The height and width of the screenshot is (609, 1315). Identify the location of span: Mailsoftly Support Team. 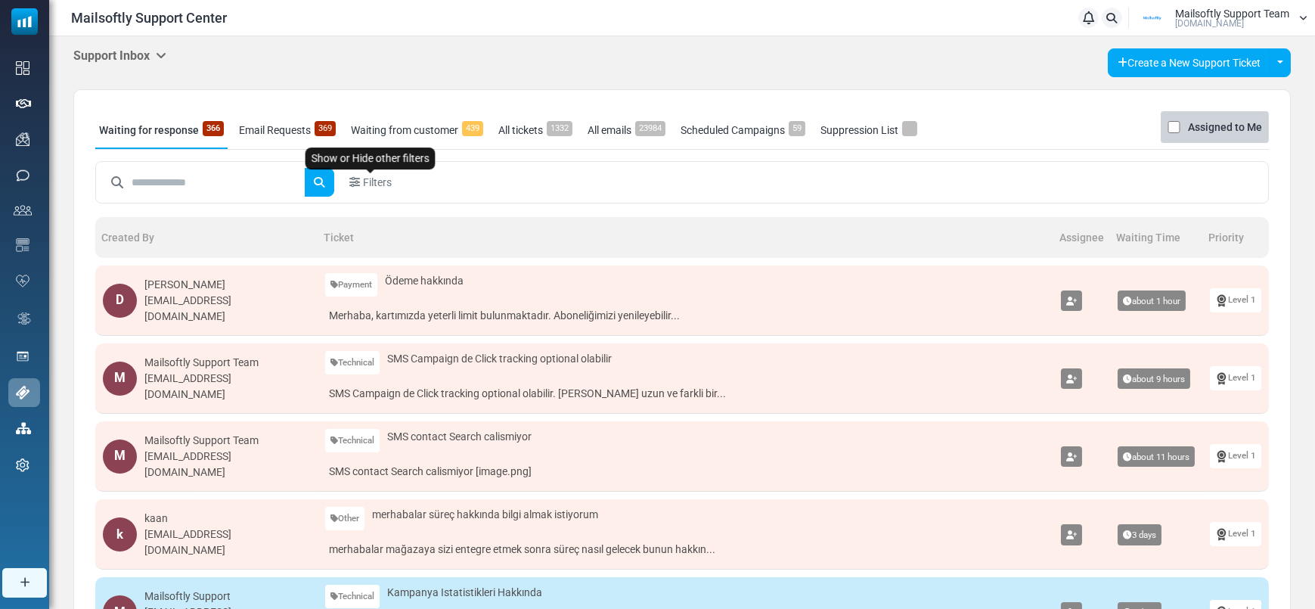
(1232, 14).